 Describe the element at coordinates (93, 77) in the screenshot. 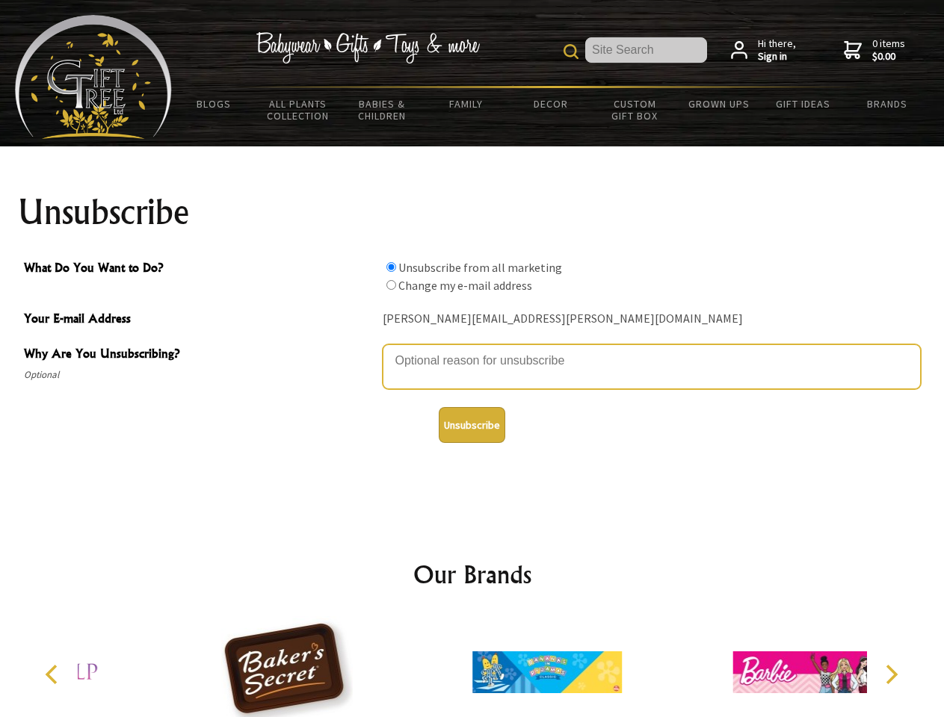

I see `img: Babyware - Gifts - Toys and more...` at that location.